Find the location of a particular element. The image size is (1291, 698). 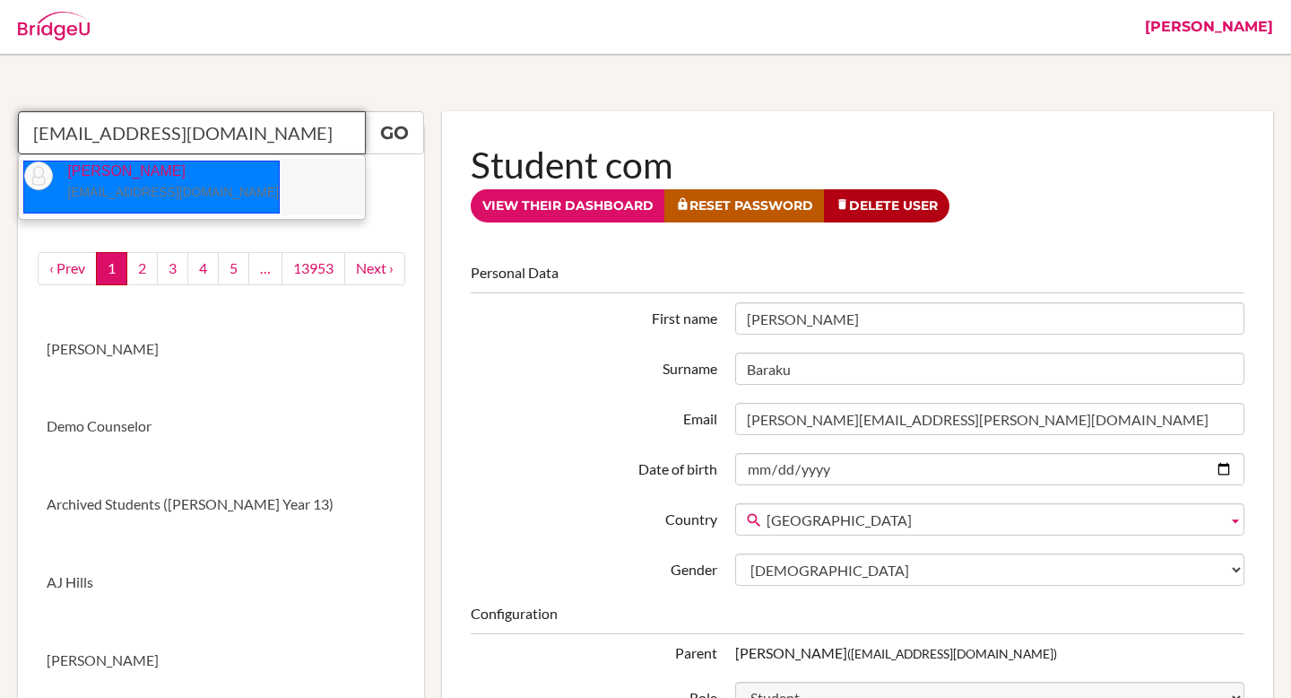

a: 2 is located at coordinates (142, 268).